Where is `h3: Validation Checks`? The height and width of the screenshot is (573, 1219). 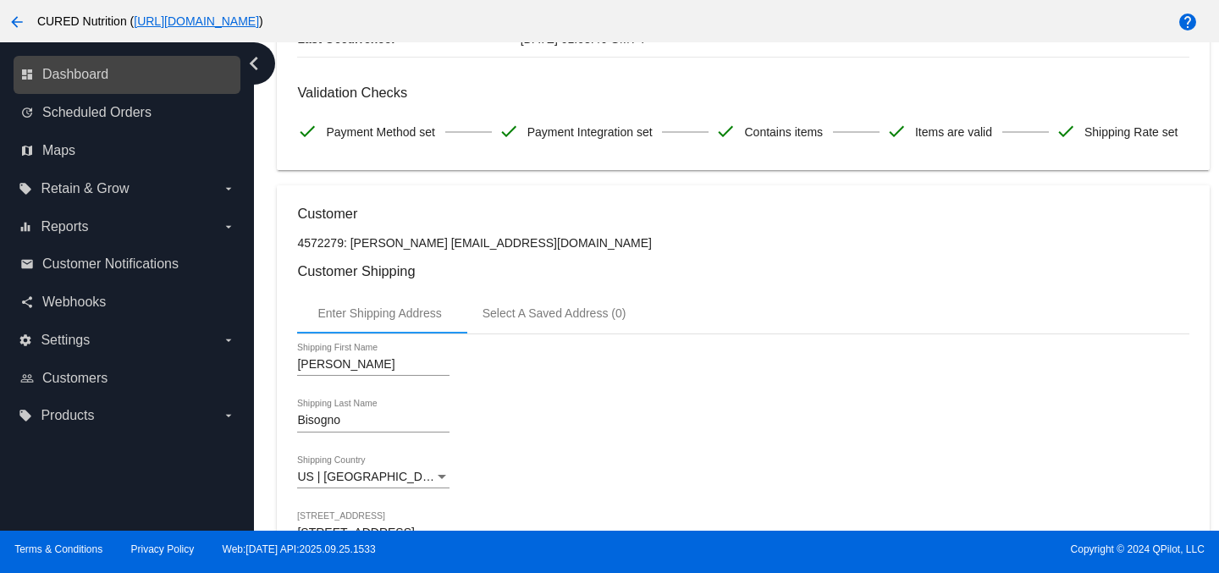 h3: Validation Checks is located at coordinates (742, 92).